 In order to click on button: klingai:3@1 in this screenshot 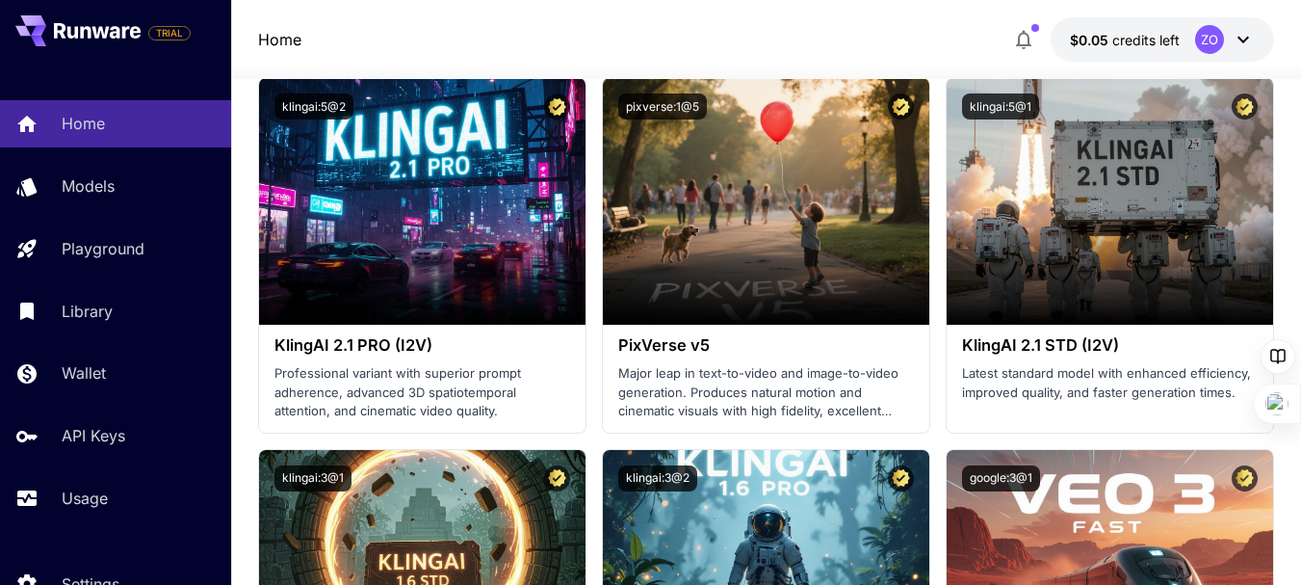, I will do `click(313, 478)`.